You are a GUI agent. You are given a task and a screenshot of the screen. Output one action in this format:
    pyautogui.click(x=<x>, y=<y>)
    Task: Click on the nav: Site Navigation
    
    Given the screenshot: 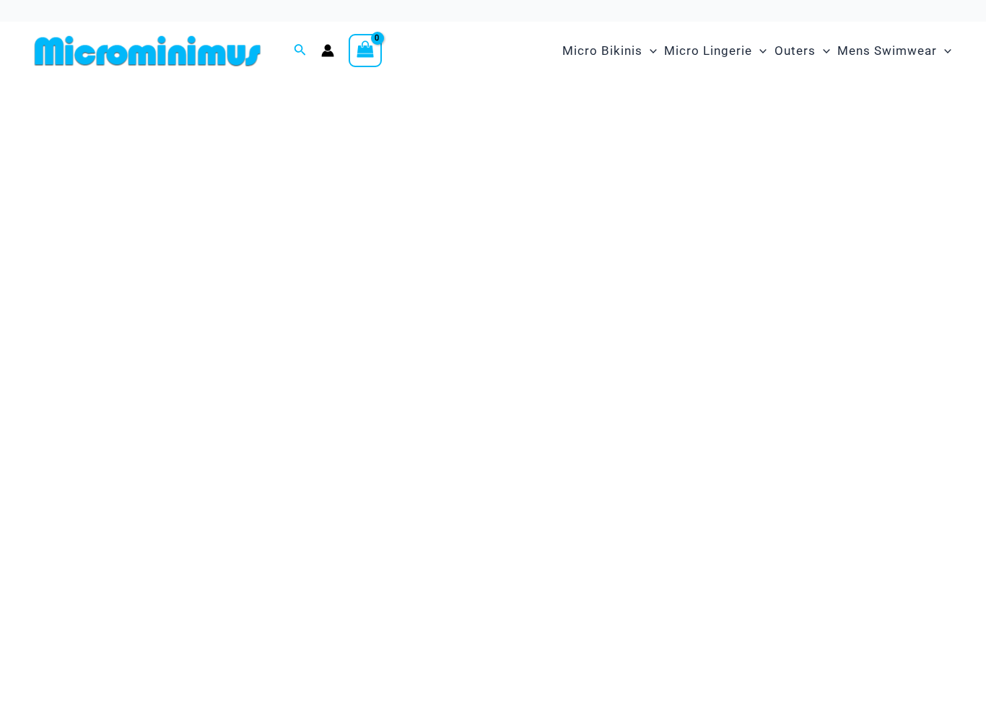 What is the action you would take?
    pyautogui.click(x=756, y=51)
    